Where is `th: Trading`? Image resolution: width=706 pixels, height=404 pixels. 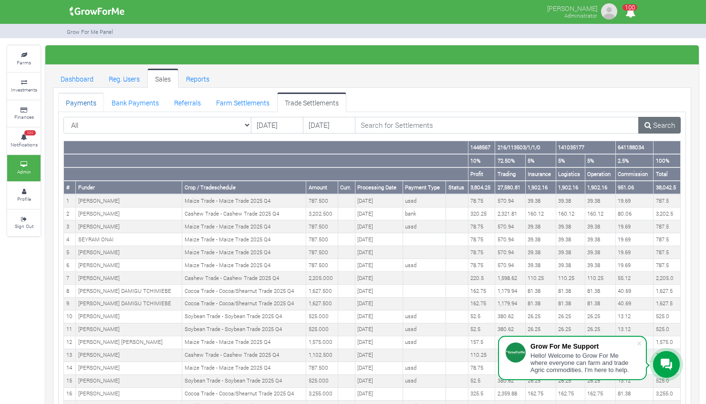
th: Trading is located at coordinates (510, 174).